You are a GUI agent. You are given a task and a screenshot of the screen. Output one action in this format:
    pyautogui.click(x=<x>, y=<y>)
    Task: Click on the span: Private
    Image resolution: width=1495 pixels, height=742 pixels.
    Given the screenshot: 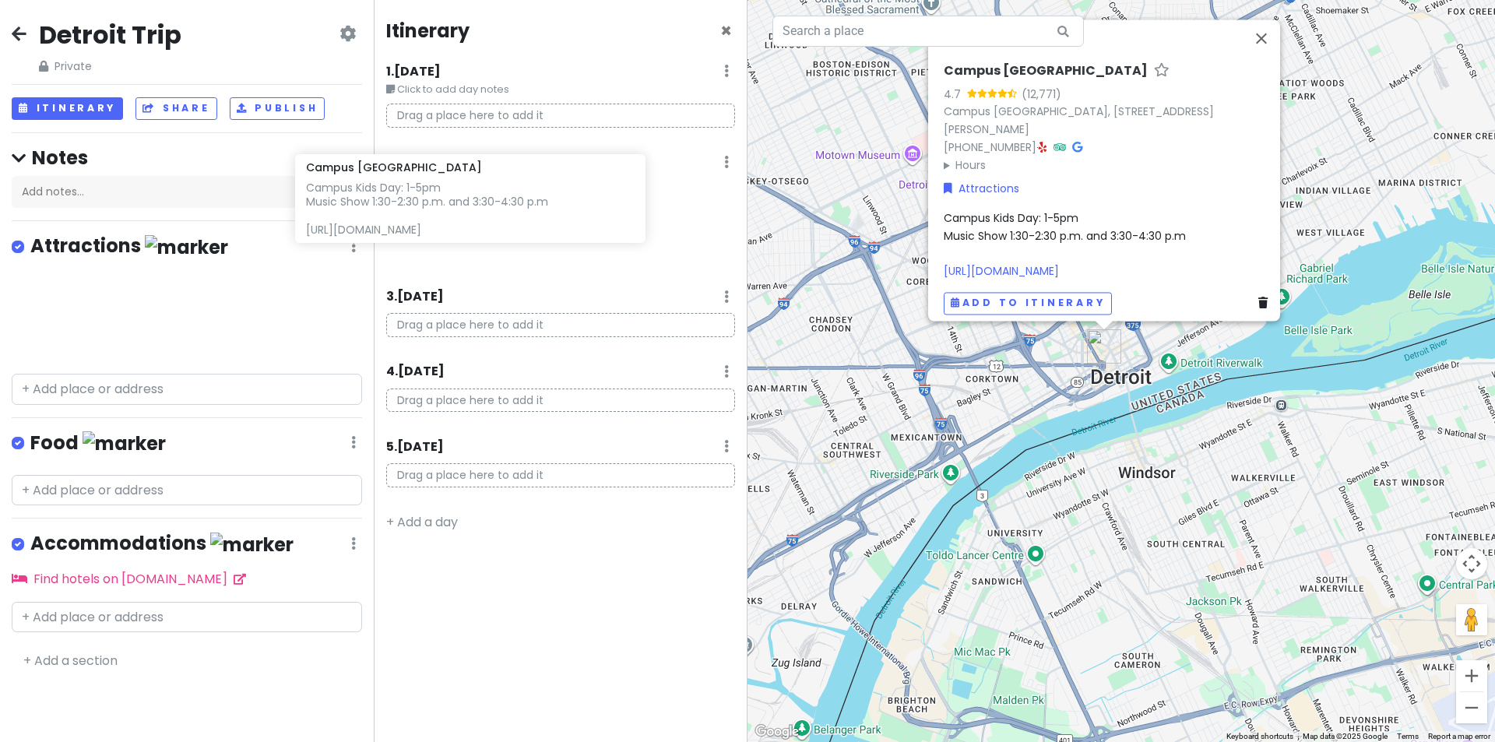 What is the action you would take?
    pyautogui.click(x=110, y=66)
    